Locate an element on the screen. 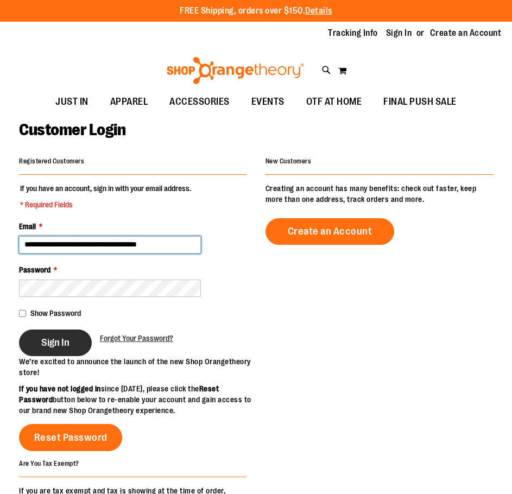  a: EVENTS is located at coordinates (268, 102).